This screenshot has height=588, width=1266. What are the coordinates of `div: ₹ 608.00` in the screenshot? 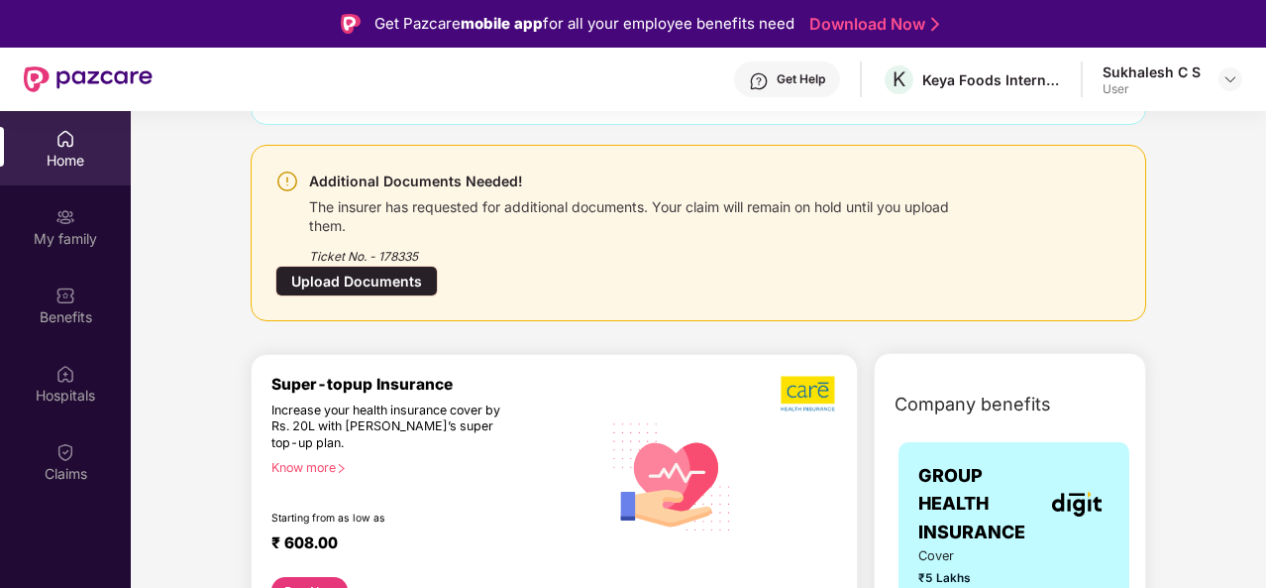 It's located at (426, 545).